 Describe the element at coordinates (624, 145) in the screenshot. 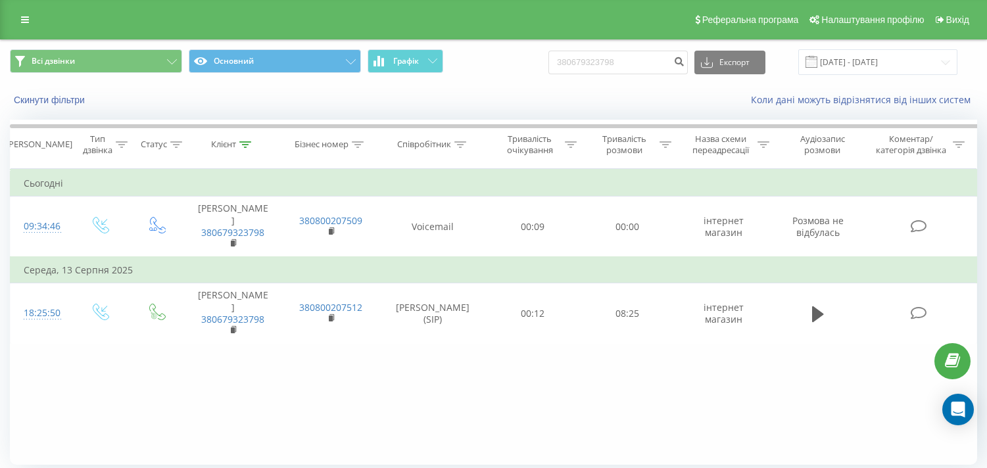

I see `div: Тривалість розмови` at that location.